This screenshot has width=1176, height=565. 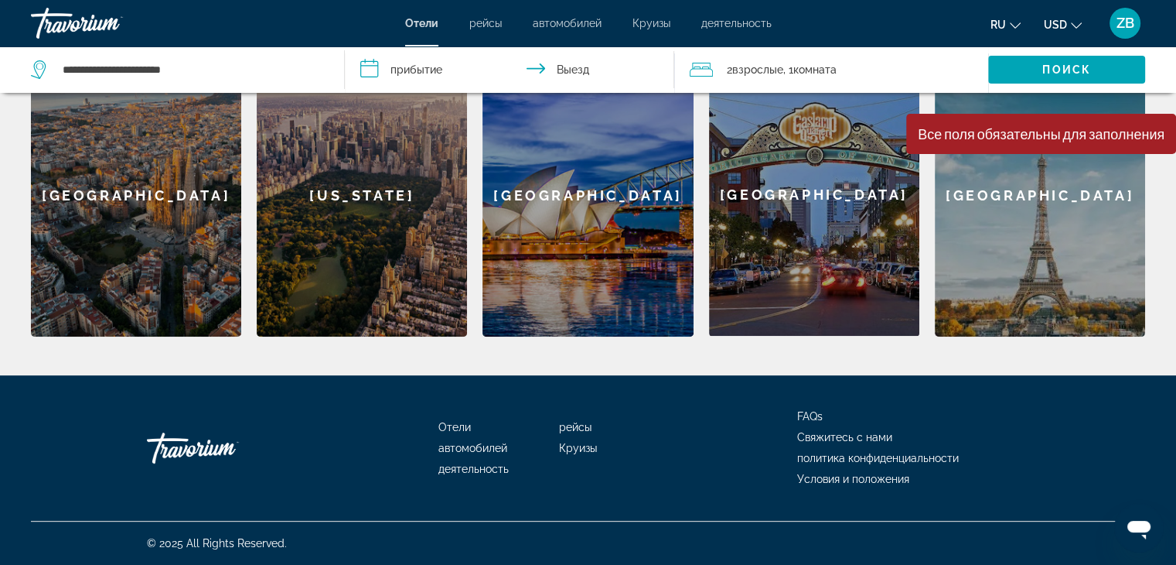 I want to click on span: , 1, so click(x=810, y=70).